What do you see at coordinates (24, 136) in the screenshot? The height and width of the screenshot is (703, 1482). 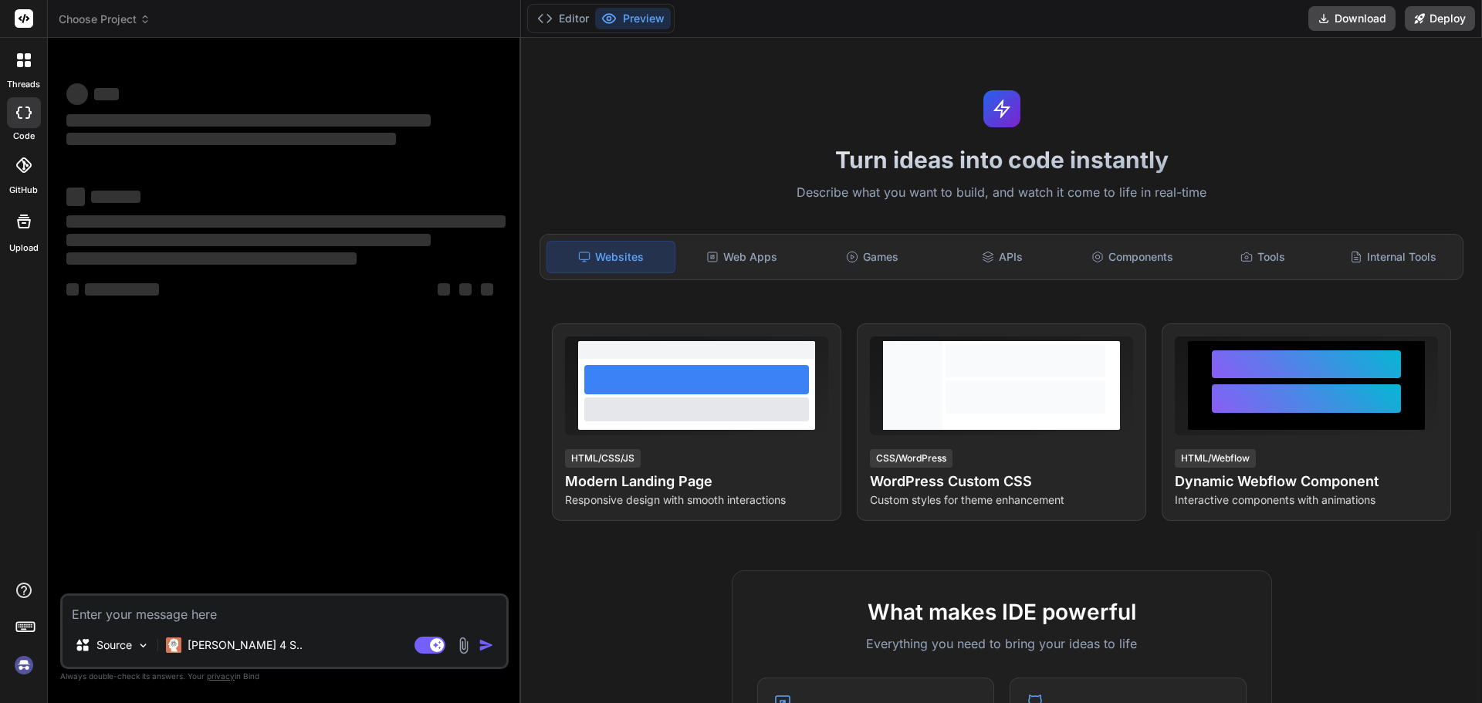 I see `label: code` at bounding box center [24, 136].